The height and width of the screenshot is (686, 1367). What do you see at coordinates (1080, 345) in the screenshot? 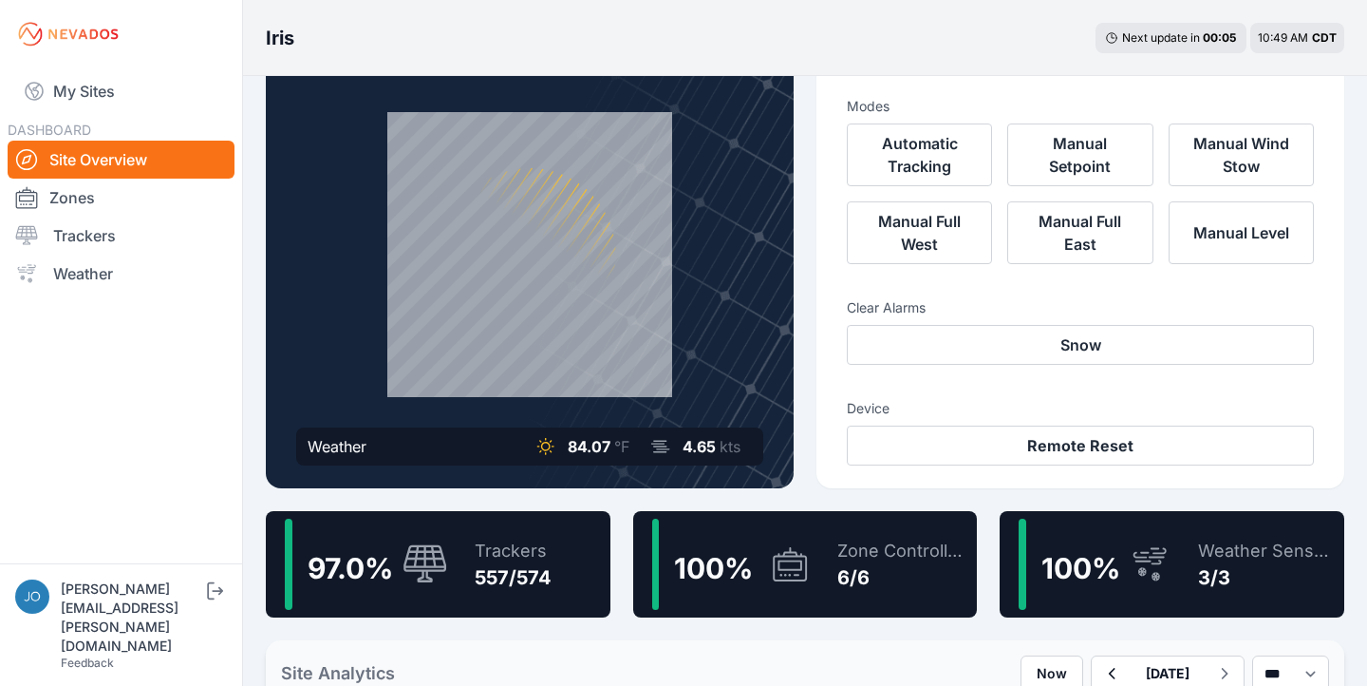
I see `button: Snow` at bounding box center [1080, 345].